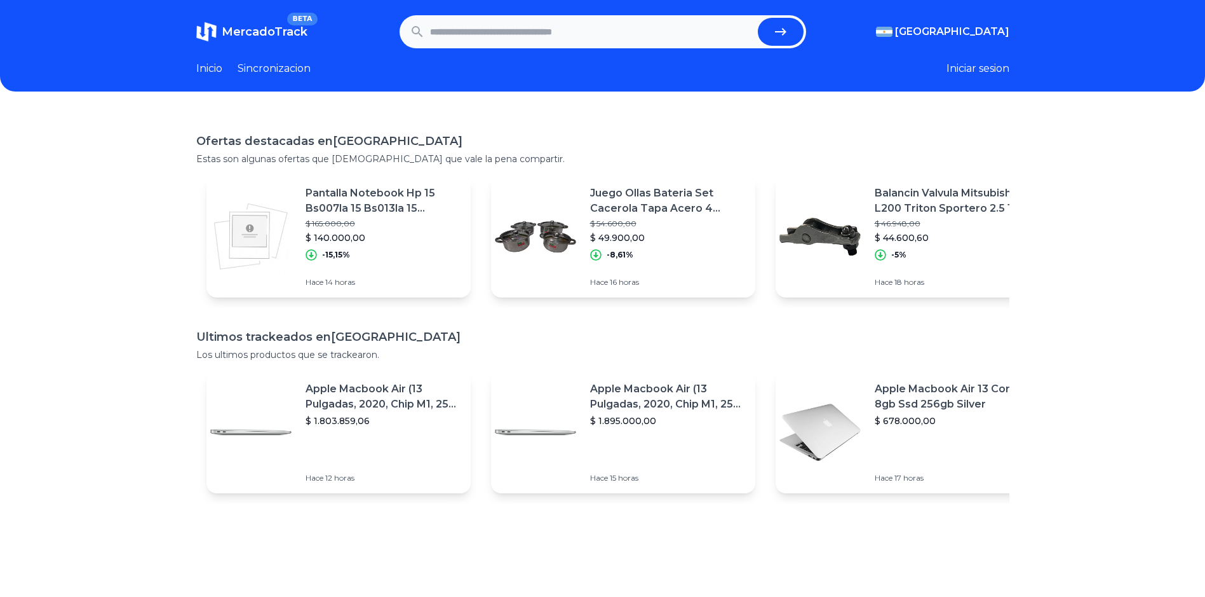 This screenshot has width=1205, height=597. Describe the element at coordinates (952, 201) in the screenshot. I see `p: Balancin Valvula Mitsubishi L200 Triton Sportero 2.5 16v Kb4` at that location.